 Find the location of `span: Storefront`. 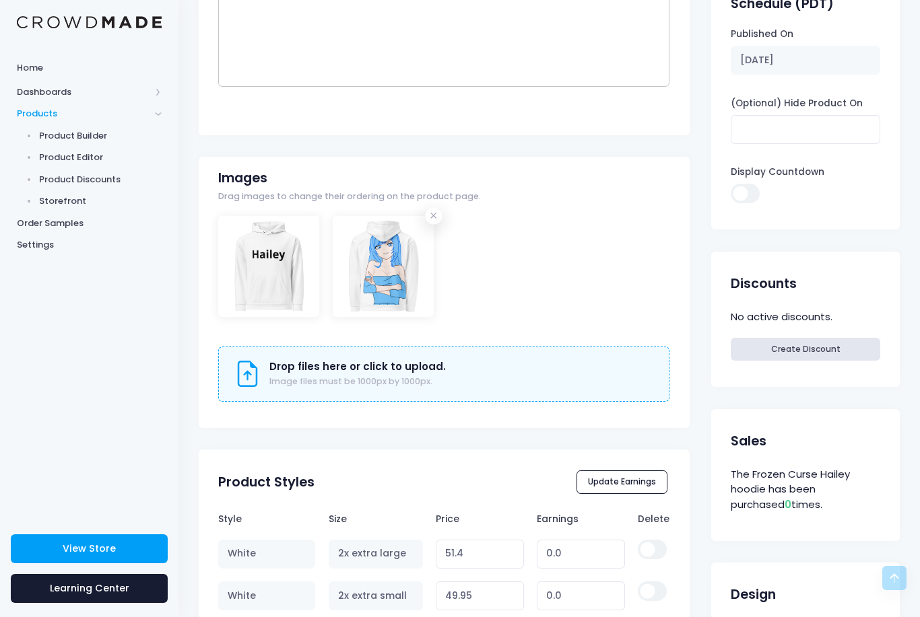

span: Storefront is located at coordinates (100, 201).